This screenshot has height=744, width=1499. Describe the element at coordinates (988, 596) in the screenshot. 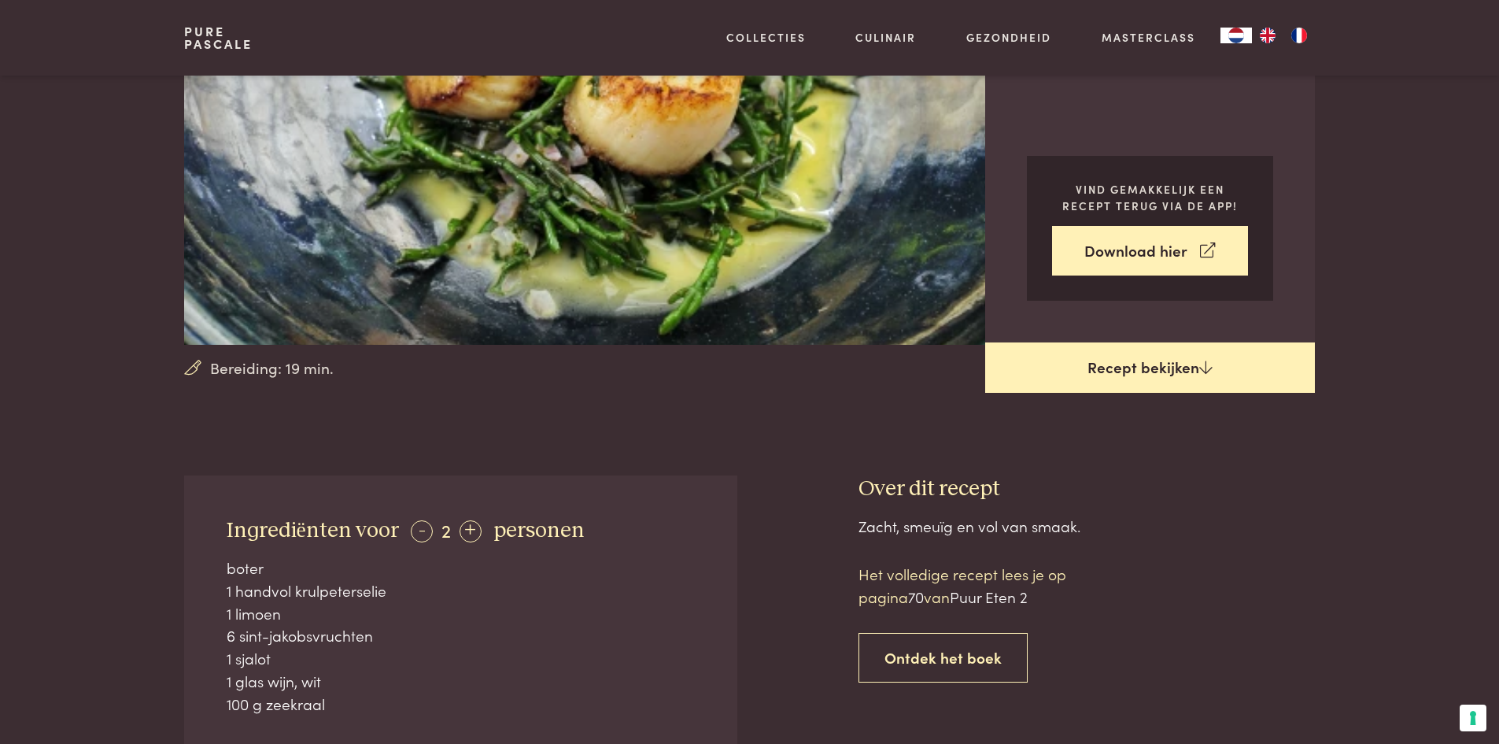

I see `span: Puur Eten 2` at that location.